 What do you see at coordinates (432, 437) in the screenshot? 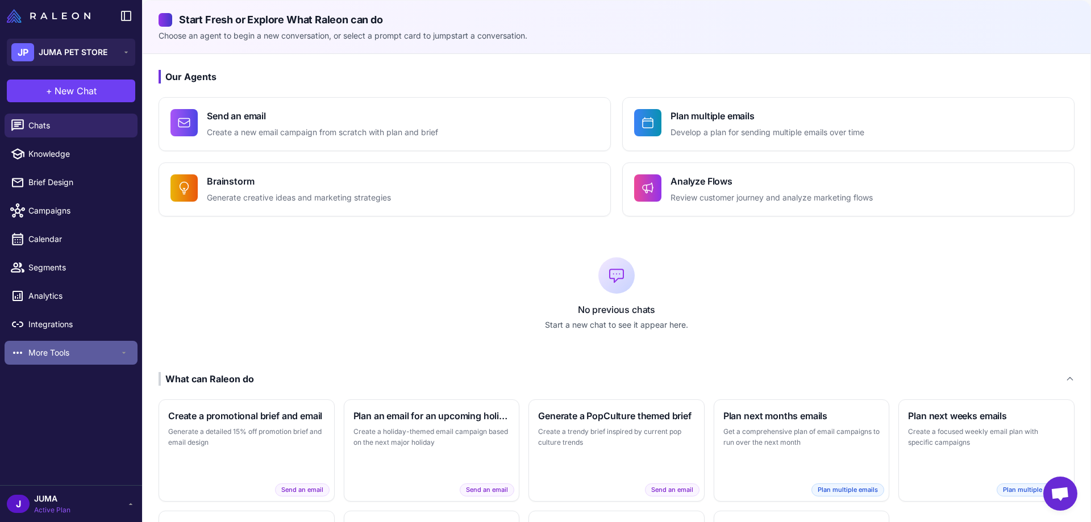
I see `p: Create a holiday-themed email campaign based on the next major holiday` at bounding box center [432, 437].